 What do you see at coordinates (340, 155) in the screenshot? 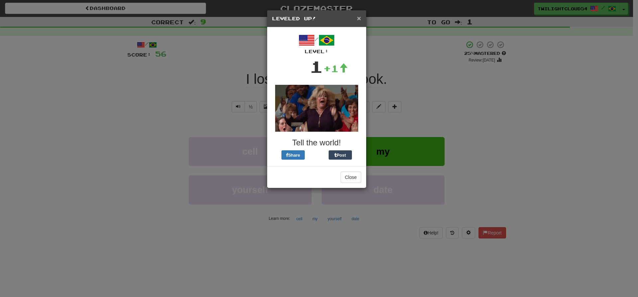
I see `button: Post` at bounding box center [340, 155].